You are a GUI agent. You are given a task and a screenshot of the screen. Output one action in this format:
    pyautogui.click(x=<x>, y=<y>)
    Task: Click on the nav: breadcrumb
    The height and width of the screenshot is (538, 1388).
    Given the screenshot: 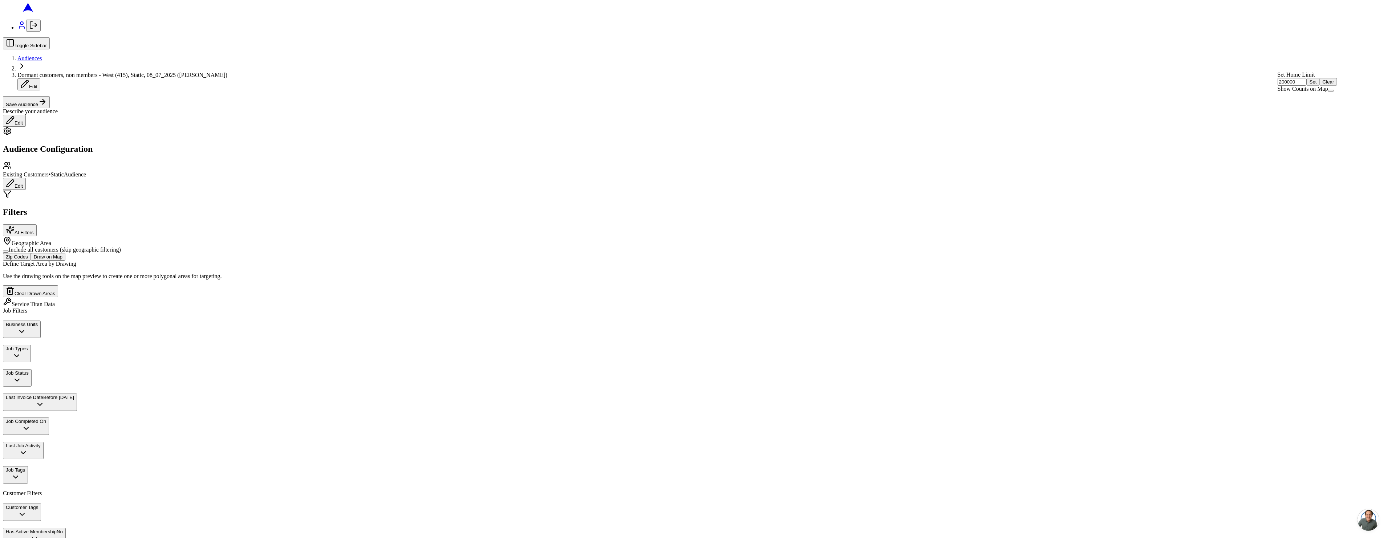 What is the action you would take?
    pyautogui.click(x=694, y=73)
    